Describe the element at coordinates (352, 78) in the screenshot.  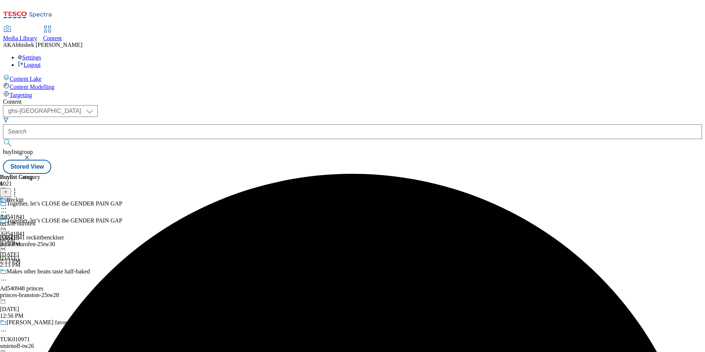
I see `a: Content Lake` at that location.